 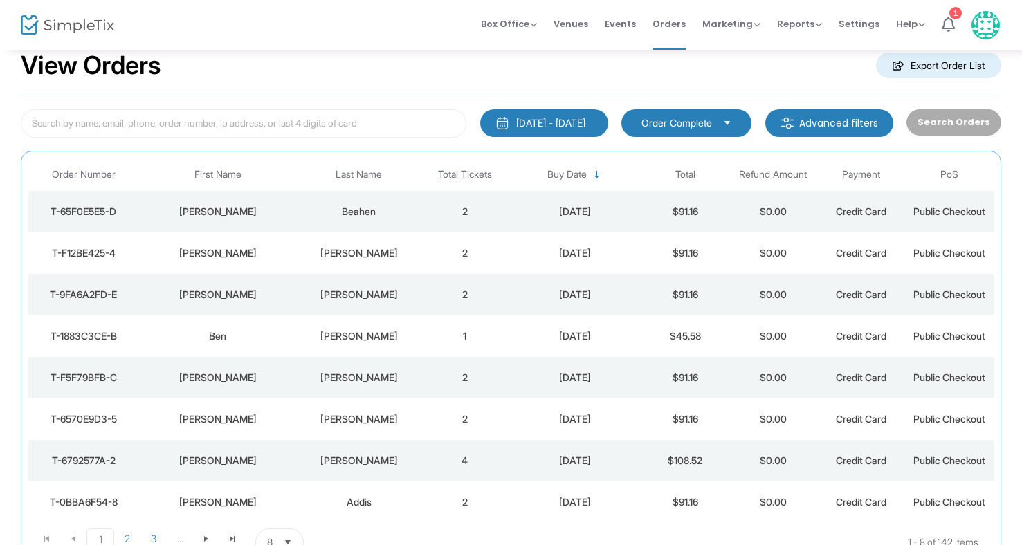 I want to click on span: First Name, so click(x=218, y=174).